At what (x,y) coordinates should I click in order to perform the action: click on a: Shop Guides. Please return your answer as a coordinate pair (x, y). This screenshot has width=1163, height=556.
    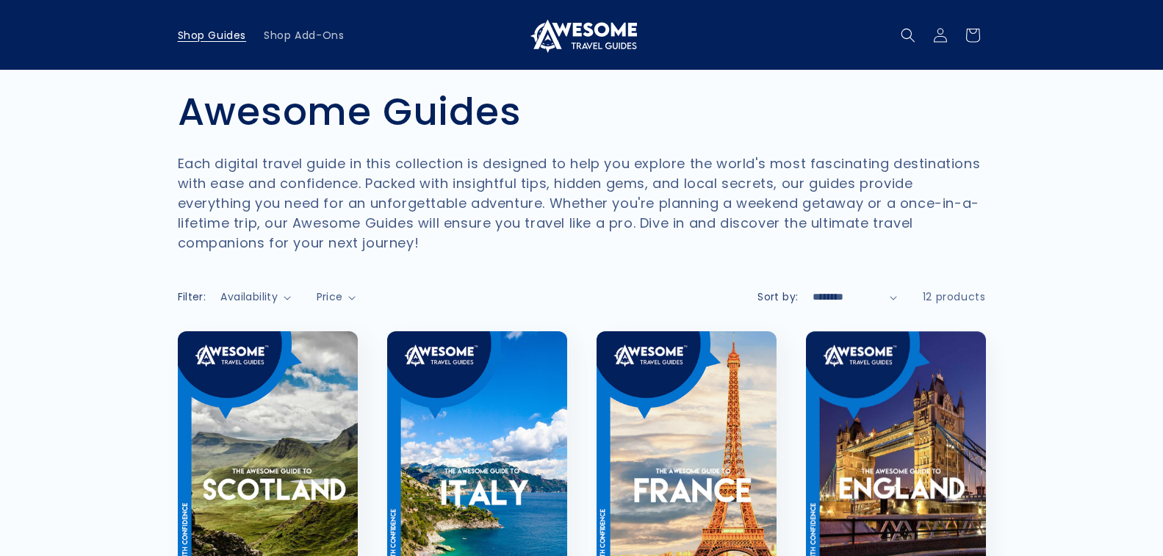
    Looking at the image, I should click on (212, 35).